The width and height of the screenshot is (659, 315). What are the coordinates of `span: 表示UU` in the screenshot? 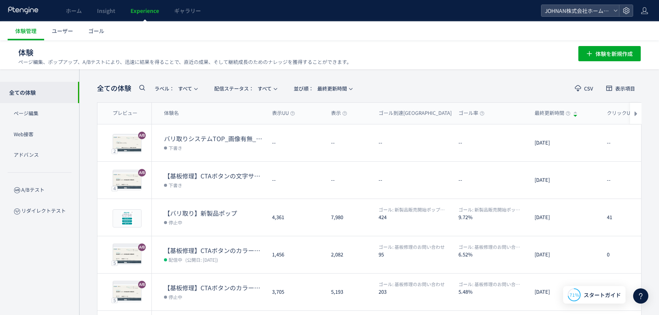 It's located at (283, 113).